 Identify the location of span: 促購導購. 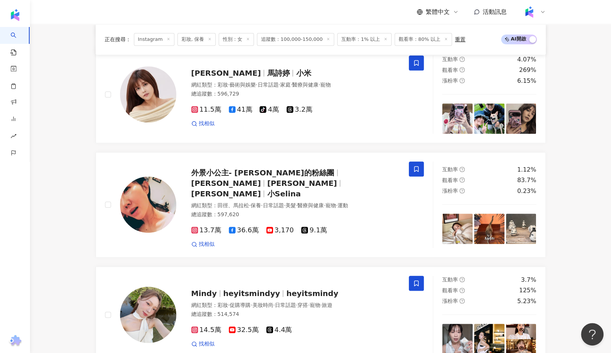
(240, 305).